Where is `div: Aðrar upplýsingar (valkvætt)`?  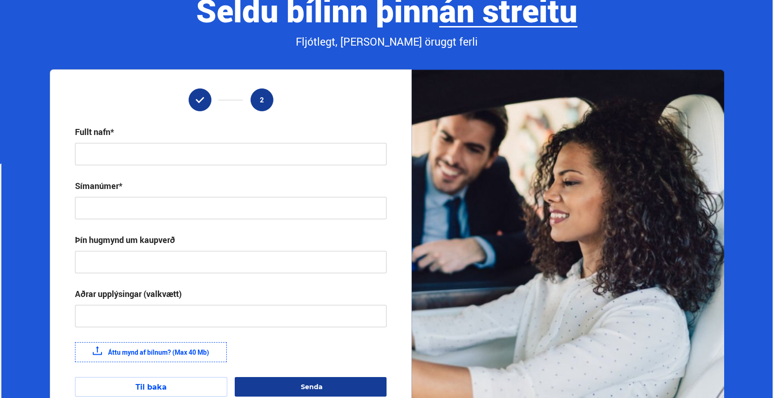
div: Aðrar upplýsingar (valkvætt) is located at coordinates (128, 294).